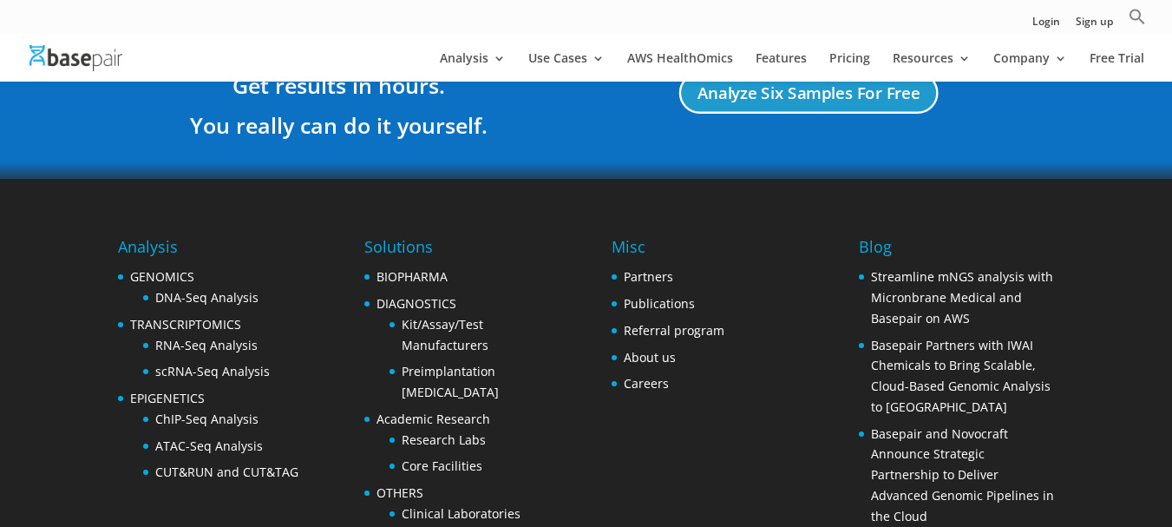  I want to click on a: Login, so click(1047, 25).